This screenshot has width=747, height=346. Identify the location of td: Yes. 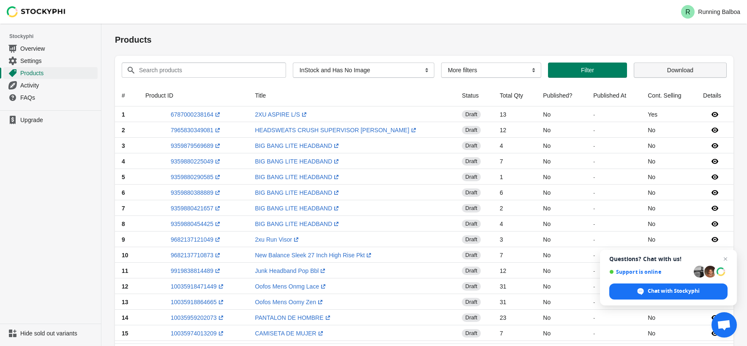
(669, 114).